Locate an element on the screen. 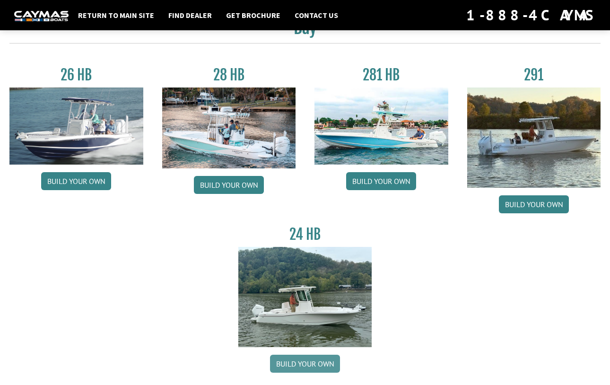 The image size is (610, 385). img: 28_hb_thumbnail_for_caymas_connect.jpg is located at coordinates (229, 128).